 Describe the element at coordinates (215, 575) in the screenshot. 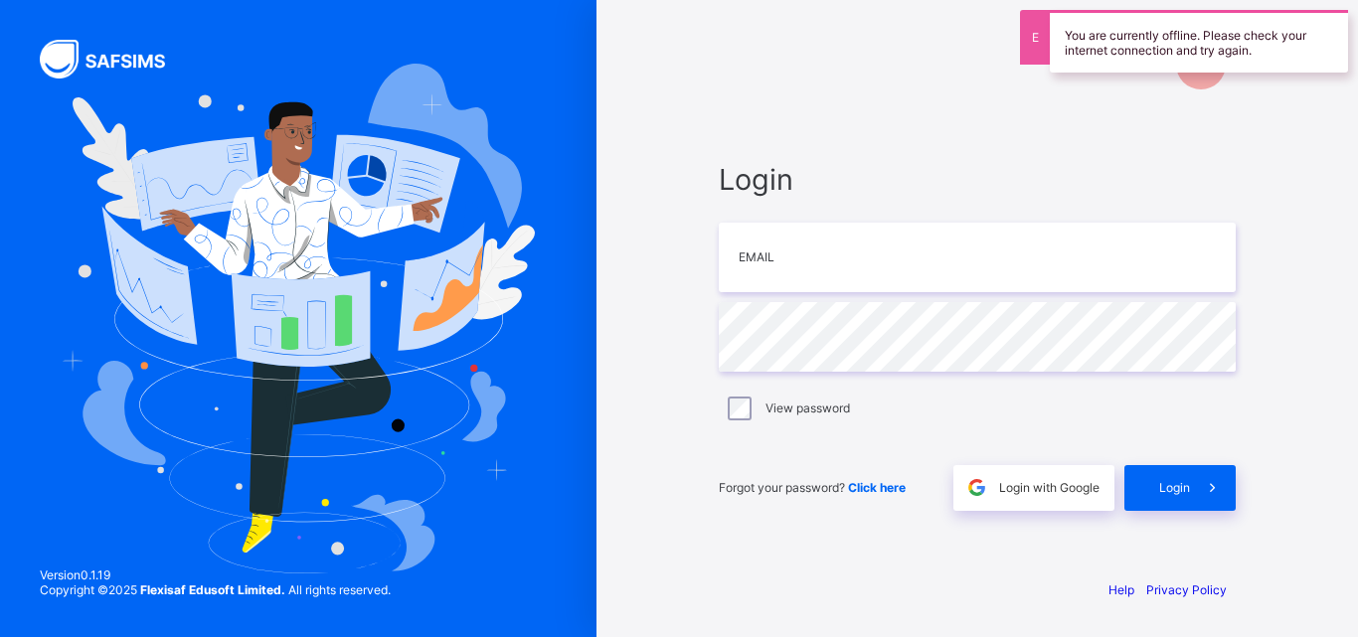

I see `span: Version 0.1.19` at that location.